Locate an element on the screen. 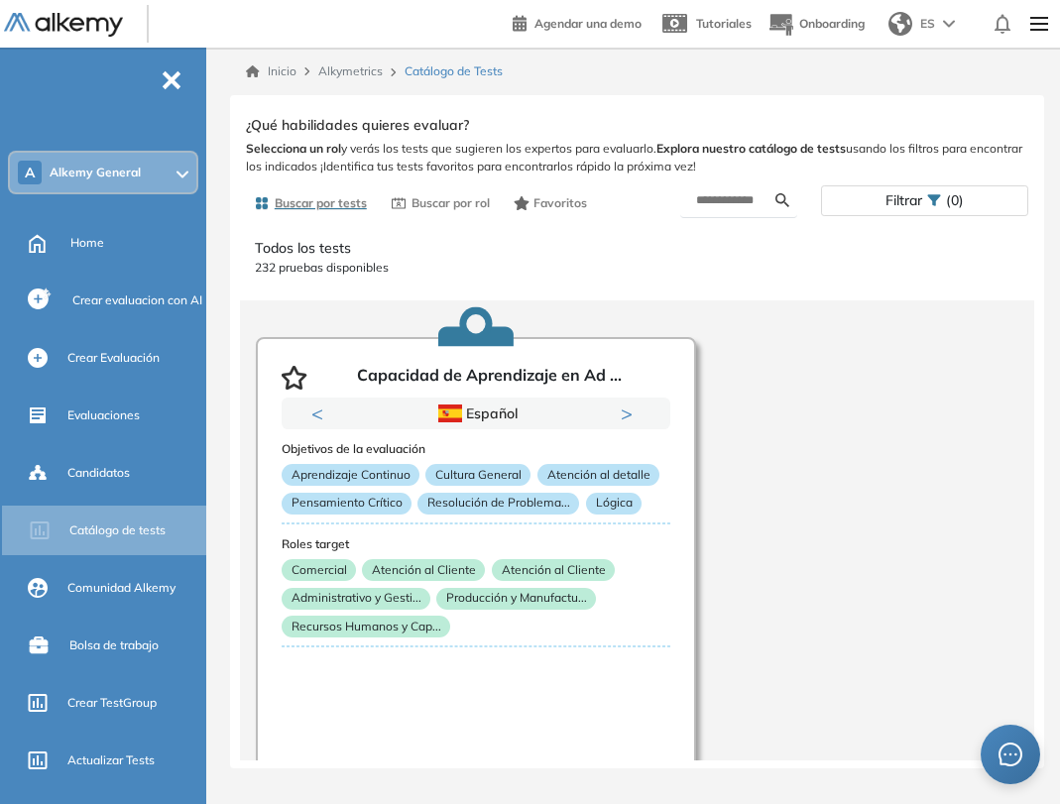 The height and width of the screenshot is (804, 1060). span: (0) is located at coordinates (955, 200).